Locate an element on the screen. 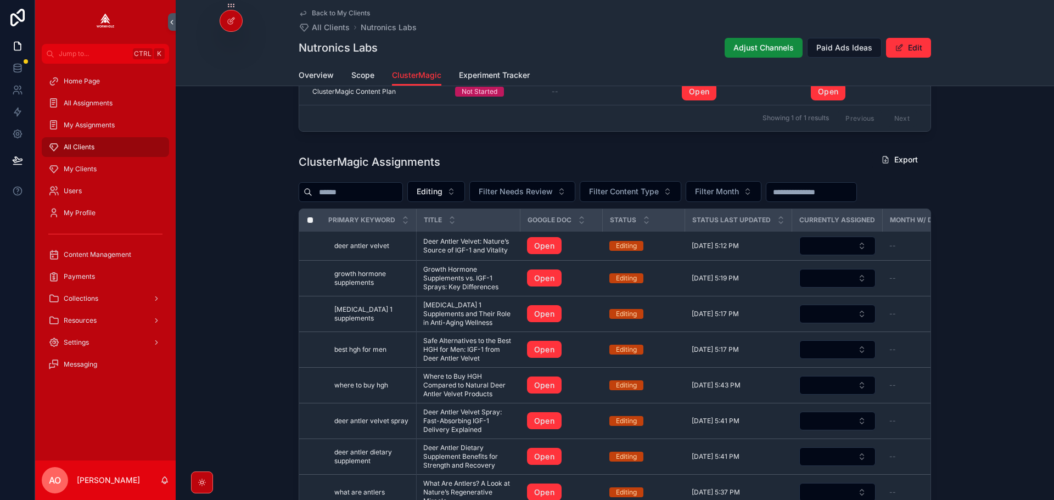  span: All Assignments is located at coordinates (88, 103).